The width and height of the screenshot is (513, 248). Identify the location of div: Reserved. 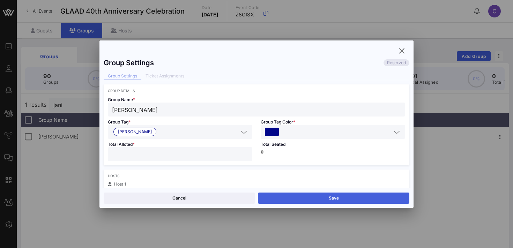
(397, 63).